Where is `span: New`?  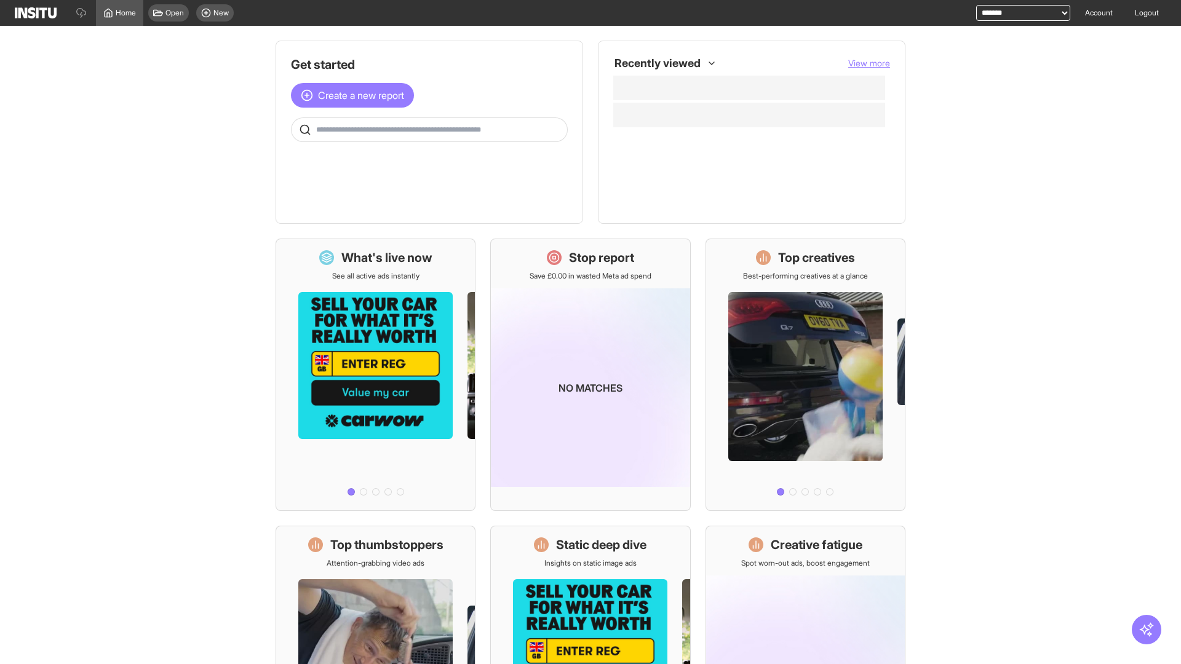
span: New is located at coordinates (221, 13).